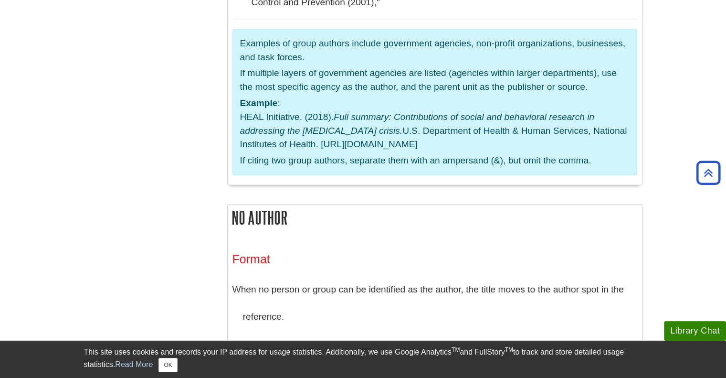 Image resolution: width=726 pixels, height=378 pixels. What do you see at coordinates (363, 359) in the screenshot?
I see `div: This site uses cookies and records your IP address for usage statistics. Additionally, we use Goo...` at bounding box center [363, 359].